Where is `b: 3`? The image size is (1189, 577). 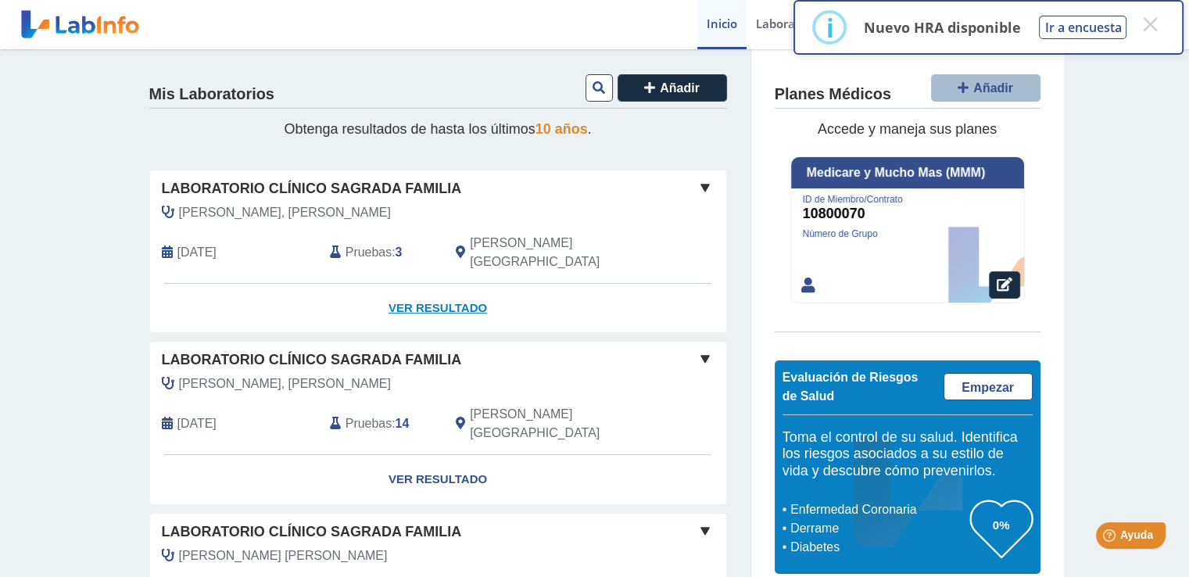
b: 3 is located at coordinates (399, 252).